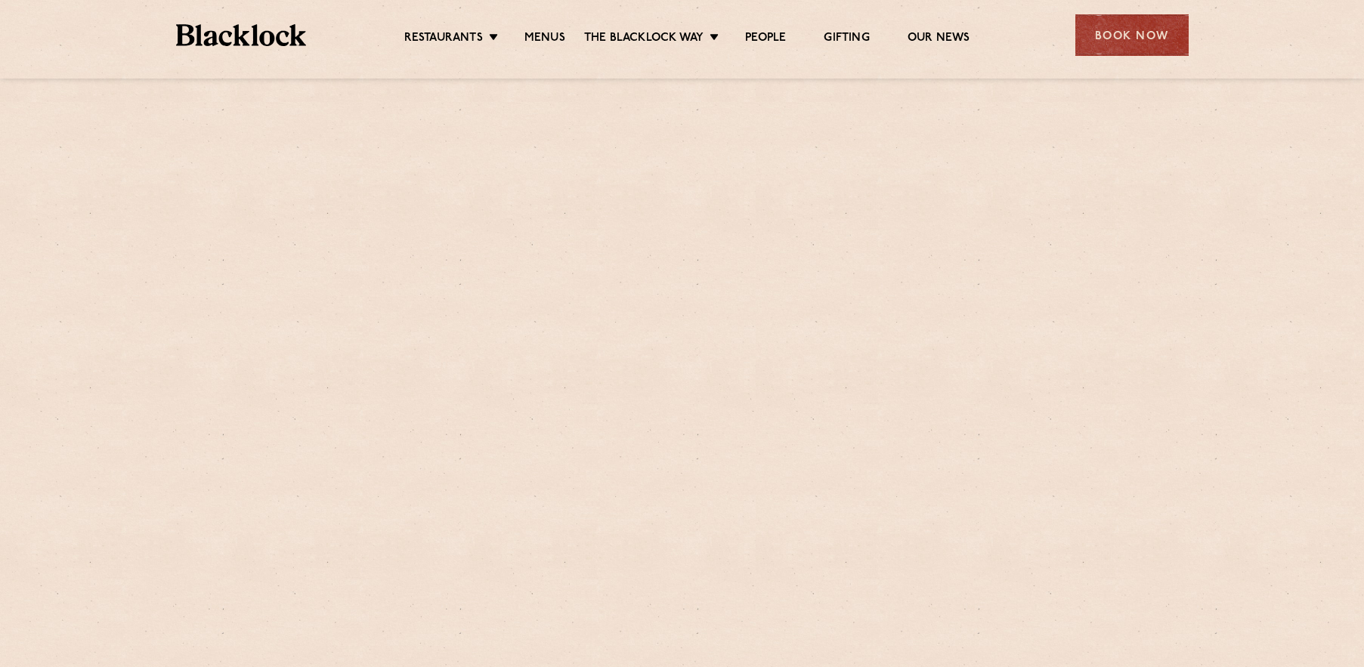  Describe the element at coordinates (1132, 35) in the screenshot. I see `div: Book Now` at that location.